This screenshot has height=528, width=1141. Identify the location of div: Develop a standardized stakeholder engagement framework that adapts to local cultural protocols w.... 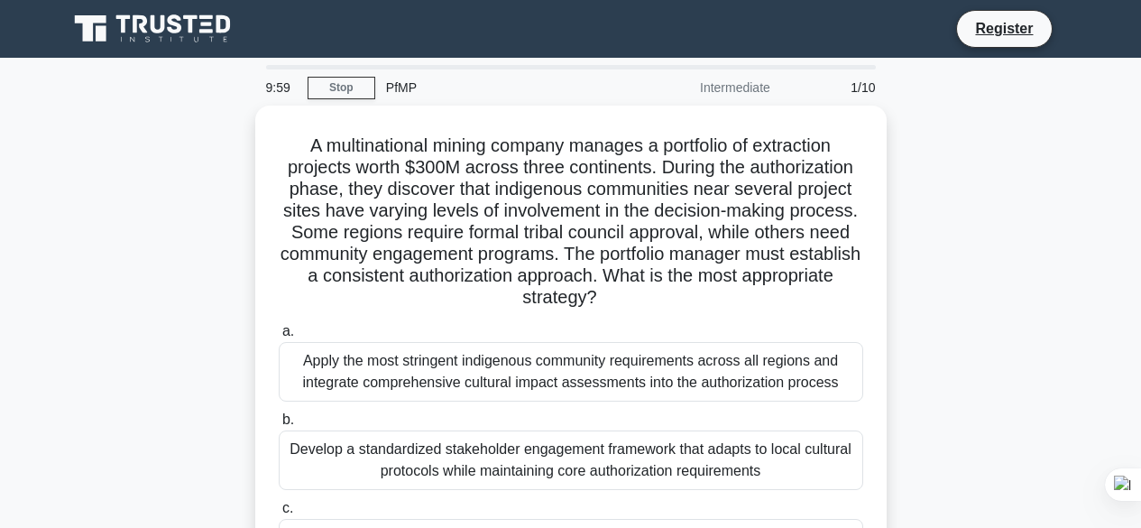
(571, 460).